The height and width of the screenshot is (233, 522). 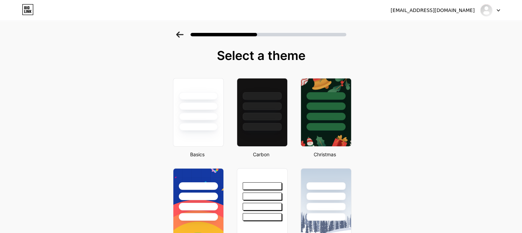 I want to click on div: Carbon, so click(x=261, y=154).